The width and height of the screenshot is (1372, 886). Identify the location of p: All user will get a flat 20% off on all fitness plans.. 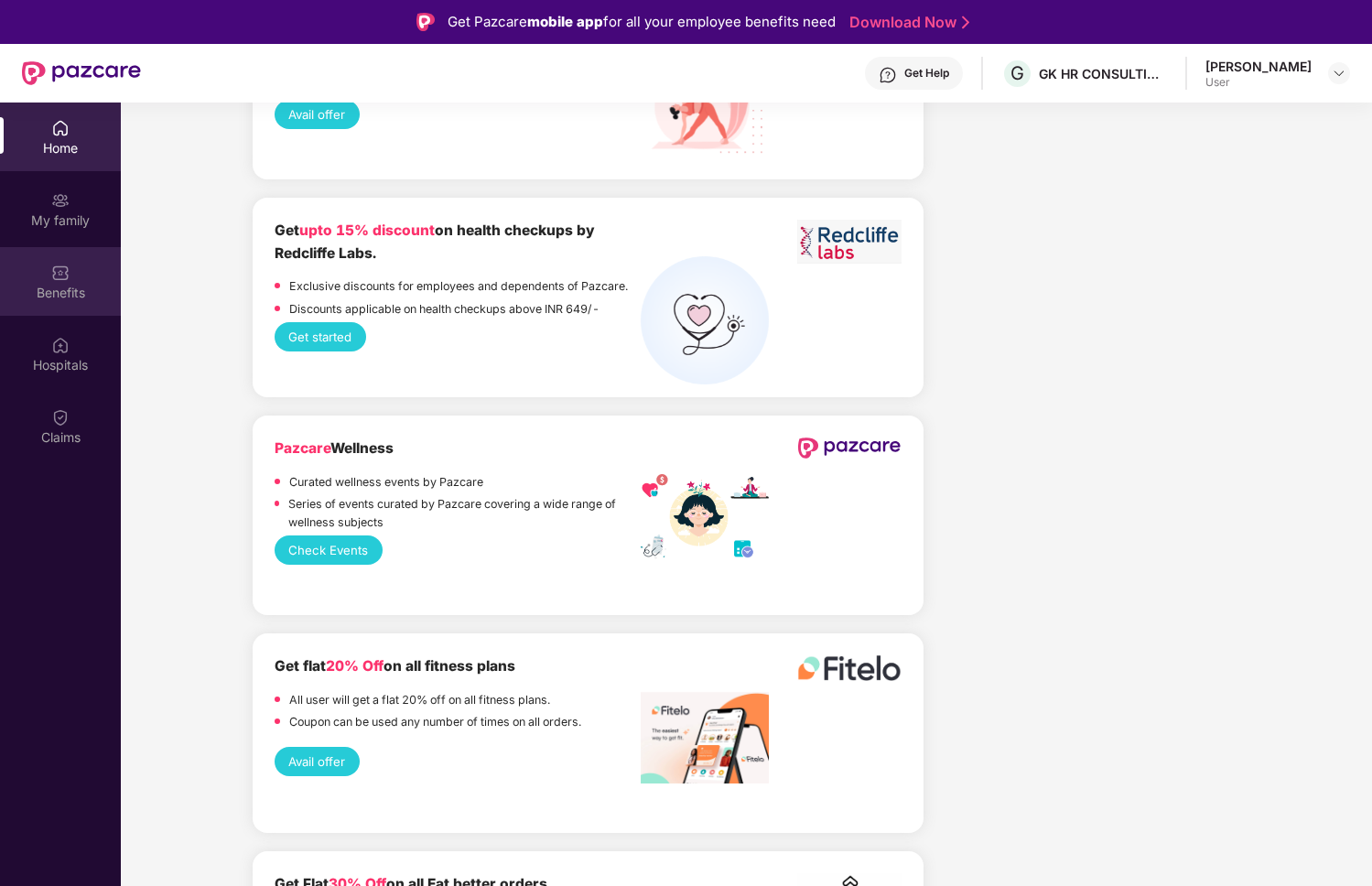
(419, 700).